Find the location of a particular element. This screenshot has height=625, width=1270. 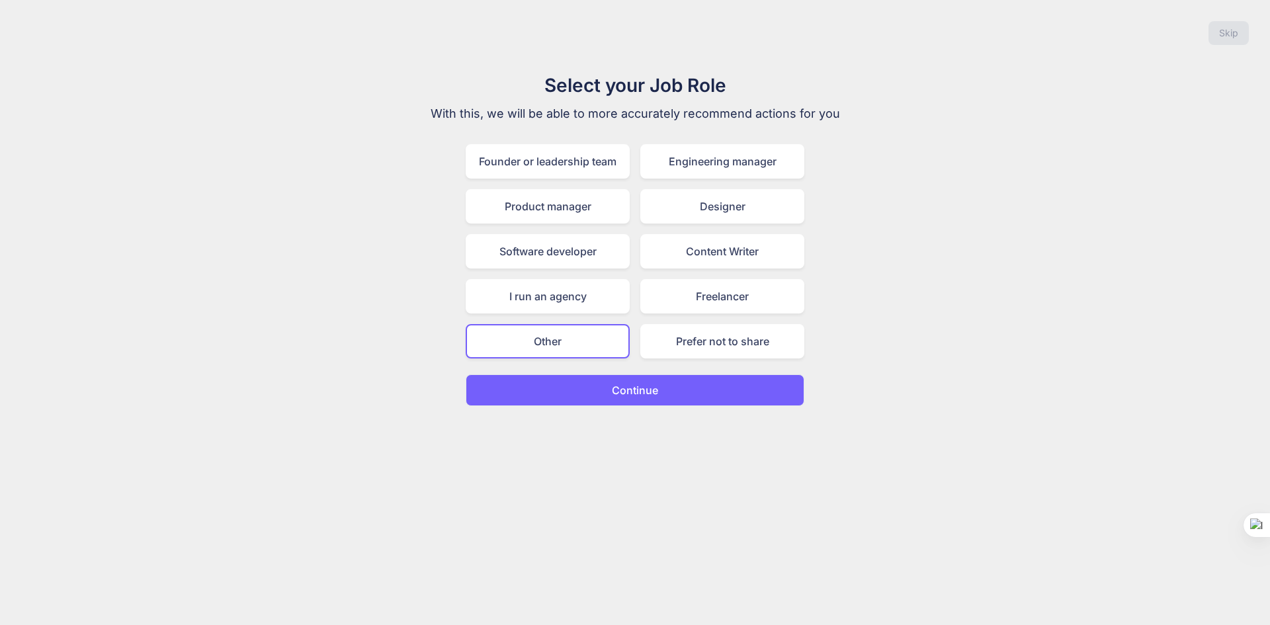

h1: Select your Job Role is located at coordinates (635, 85).